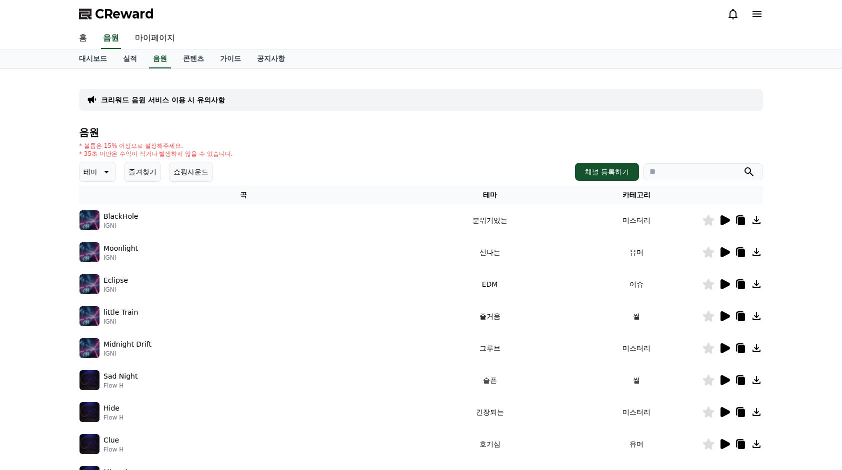 Image resolution: width=842 pixels, height=470 pixels. What do you see at coordinates (116, 14) in the screenshot?
I see `a: CReward` at bounding box center [116, 14].